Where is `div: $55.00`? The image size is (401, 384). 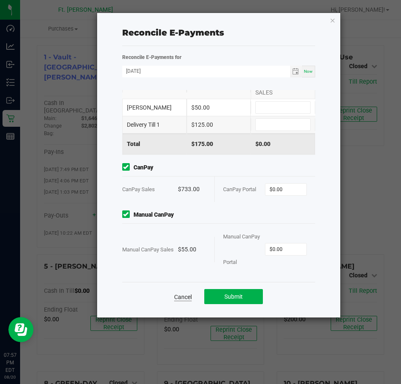 div: $55.00 is located at coordinates (192, 249).